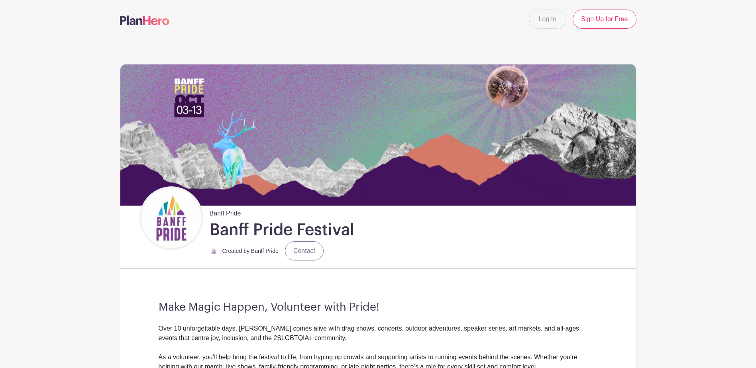 Image resolution: width=756 pixels, height=368 pixels. Describe the element at coordinates (604, 19) in the screenshot. I see `a: Sign Up for Free` at that location.